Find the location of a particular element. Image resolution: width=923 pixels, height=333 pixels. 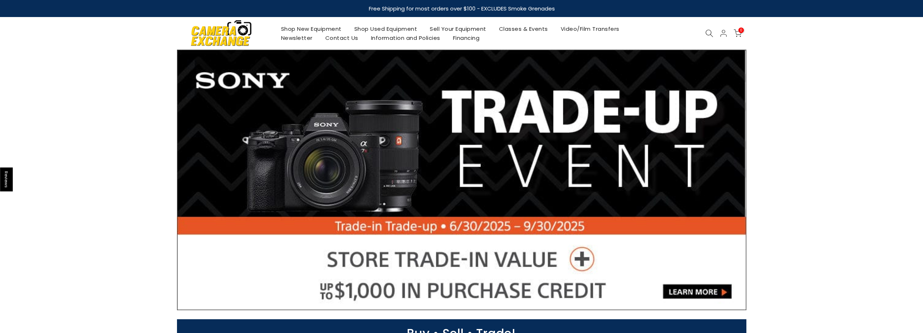

li: Page dot 5 is located at coordinates (473, 300).